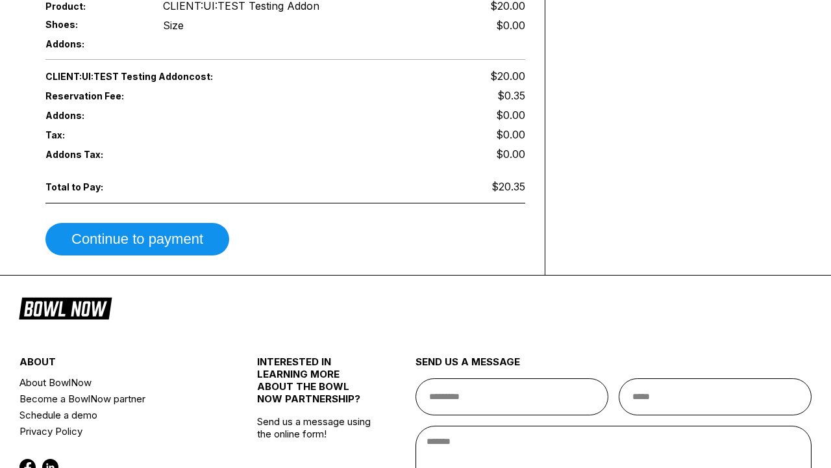 The image size is (831, 468). What do you see at coordinates (511, 95) in the screenshot?
I see `span: $0.35` at bounding box center [511, 95].